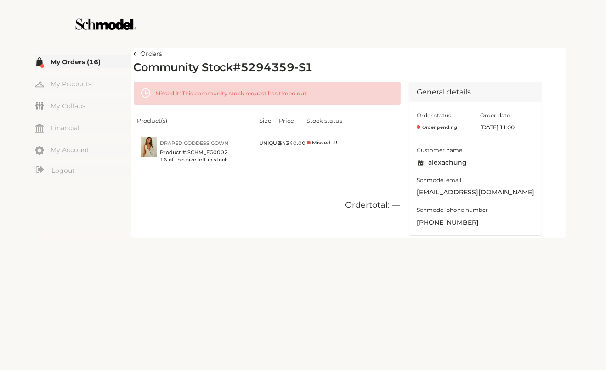 The width and height of the screenshot is (606, 370). Describe the element at coordinates (223, 67) in the screenshot. I see `h2: Community Stock # 5294359-S1` at that location.